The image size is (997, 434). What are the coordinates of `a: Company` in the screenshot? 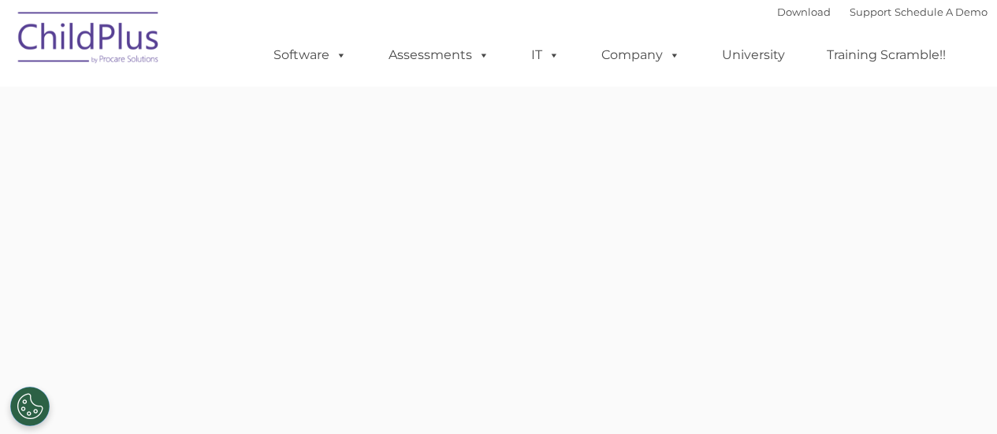 It's located at (641, 55).